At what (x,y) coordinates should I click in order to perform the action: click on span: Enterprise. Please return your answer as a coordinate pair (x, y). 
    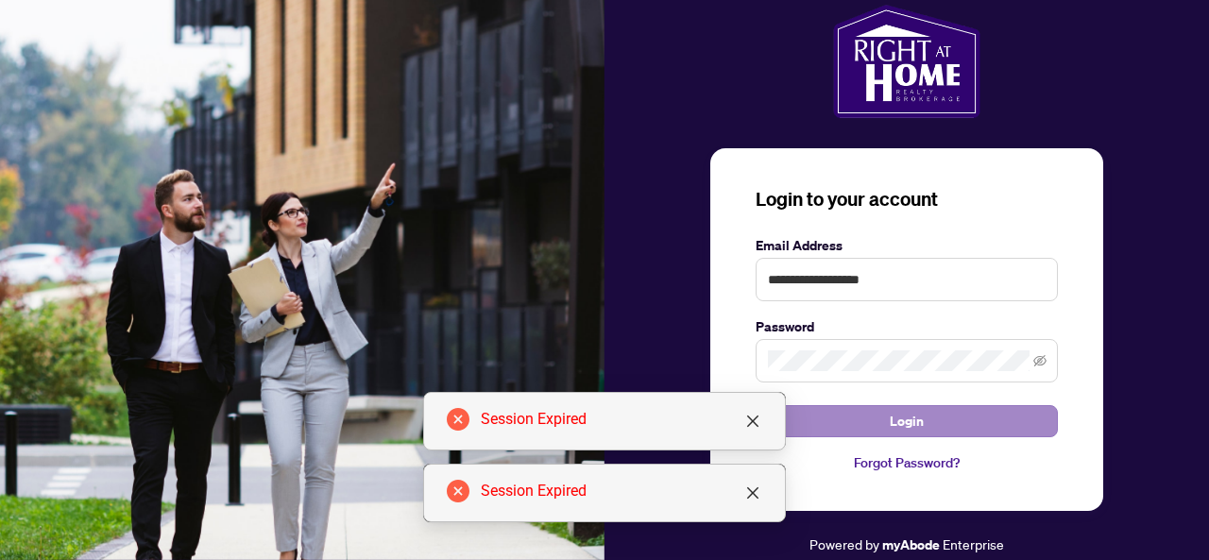
    Looking at the image, I should click on (973, 544).